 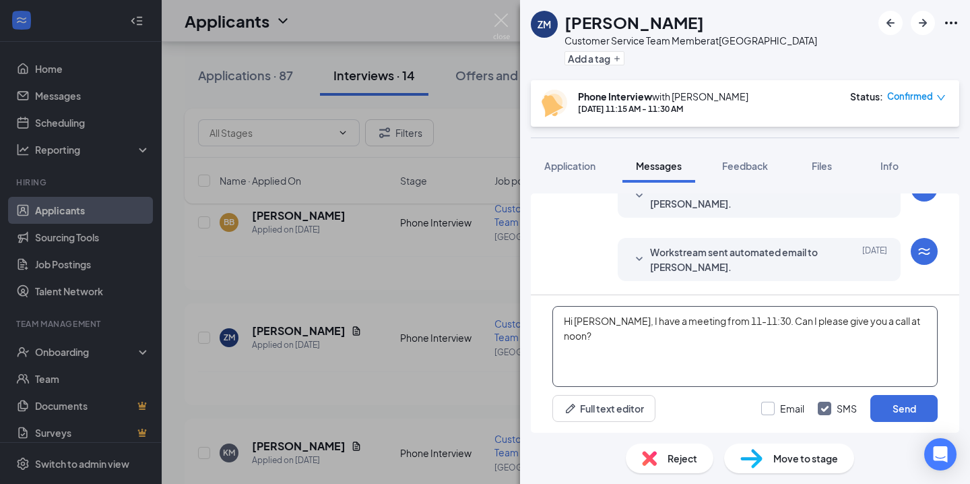 I want to click on span: Application, so click(x=570, y=166).